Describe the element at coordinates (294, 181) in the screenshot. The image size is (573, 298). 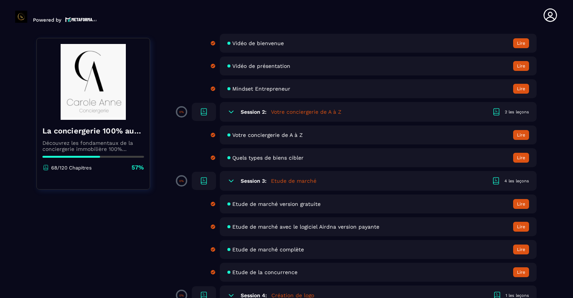
I see `h5: Etude de marché` at that location.